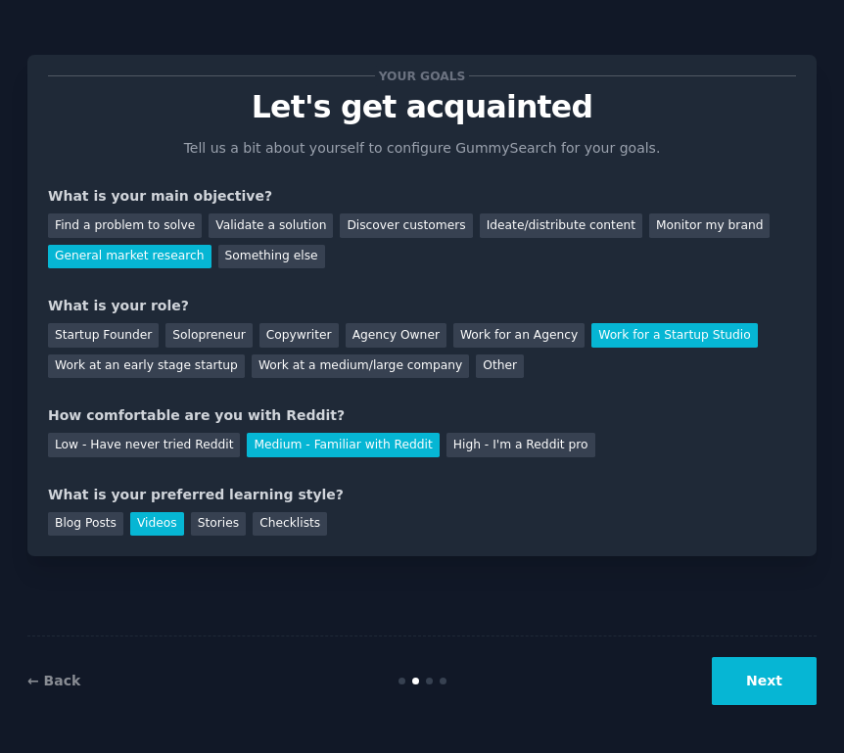 The image size is (844, 753). What do you see at coordinates (360, 366) in the screenshot?
I see `div: Work at a medium/large company` at bounding box center [360, 366].